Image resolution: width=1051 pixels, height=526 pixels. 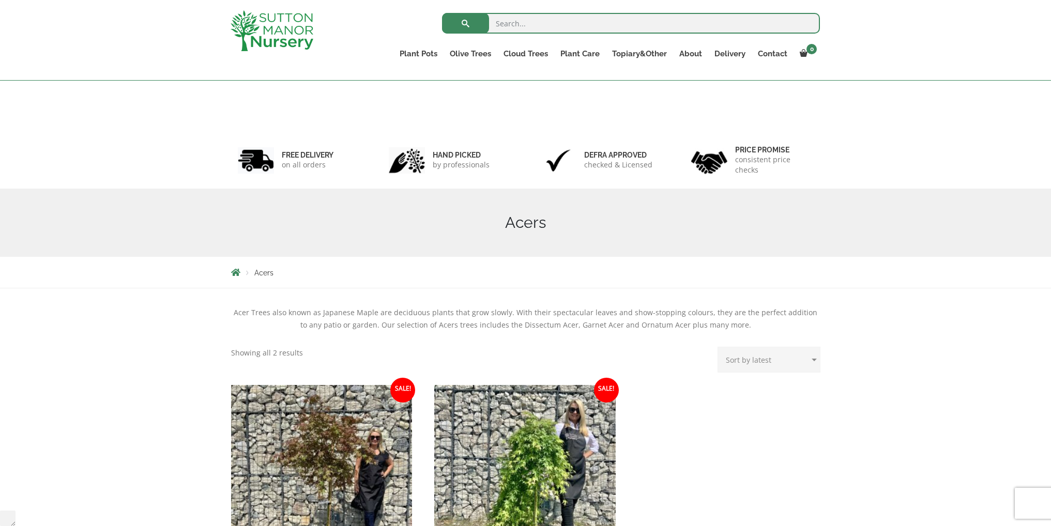 What do you see at coordinates (631, 23) in the screenshot?
I see `input: Search...` at bounding box center [631, 23].